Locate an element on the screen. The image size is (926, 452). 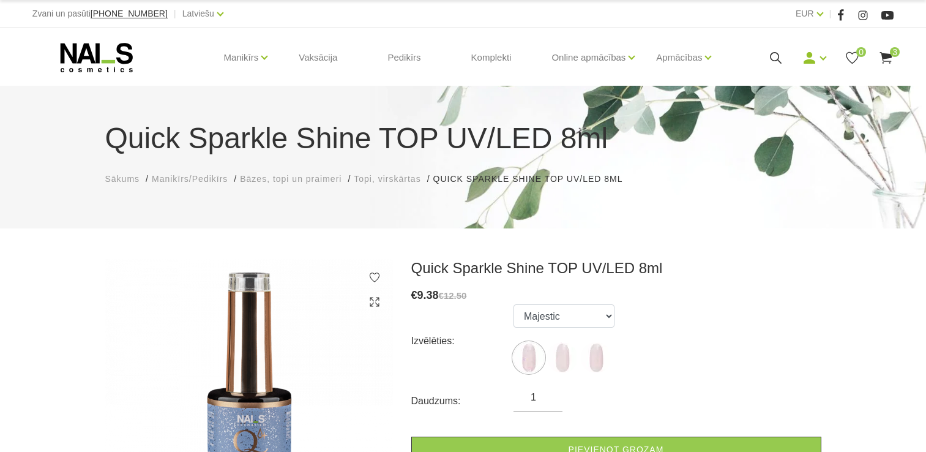
span: 9.38 is located at coordinates (428, 295).